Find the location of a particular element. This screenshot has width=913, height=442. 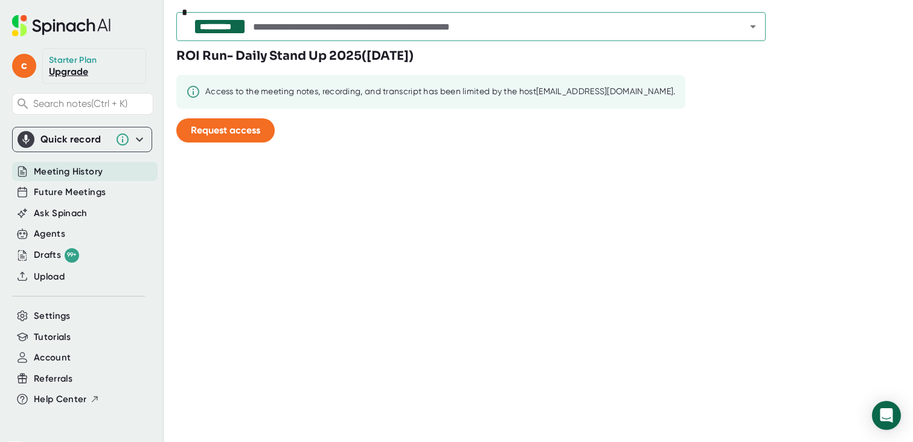

button: Account is located at coordinates (52, 357).